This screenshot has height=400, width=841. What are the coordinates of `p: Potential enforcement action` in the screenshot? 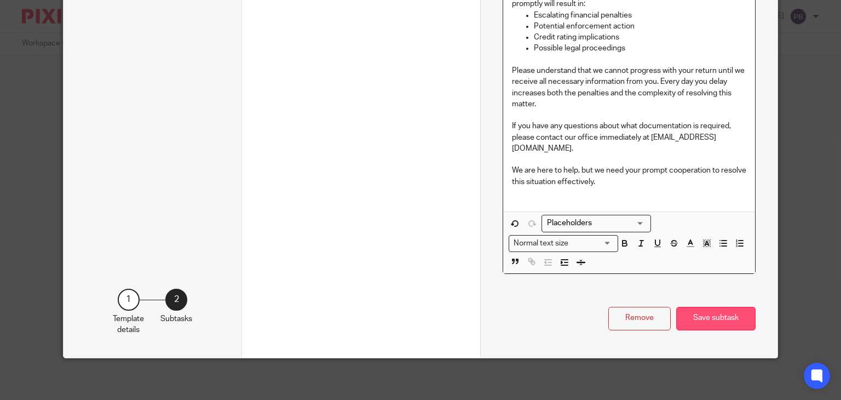 It's located at (640, 26).